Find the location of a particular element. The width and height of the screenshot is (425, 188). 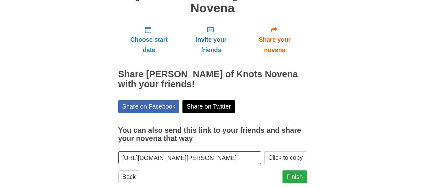

span: Invite your friends is located at coordinates (211, 45).